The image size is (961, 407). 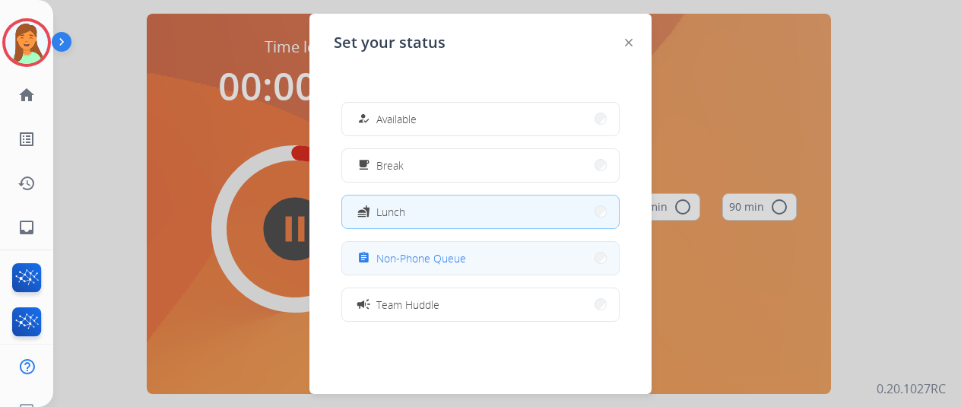 I want to click on mat-icon: free_breakfast, so click(x=363, y=165).